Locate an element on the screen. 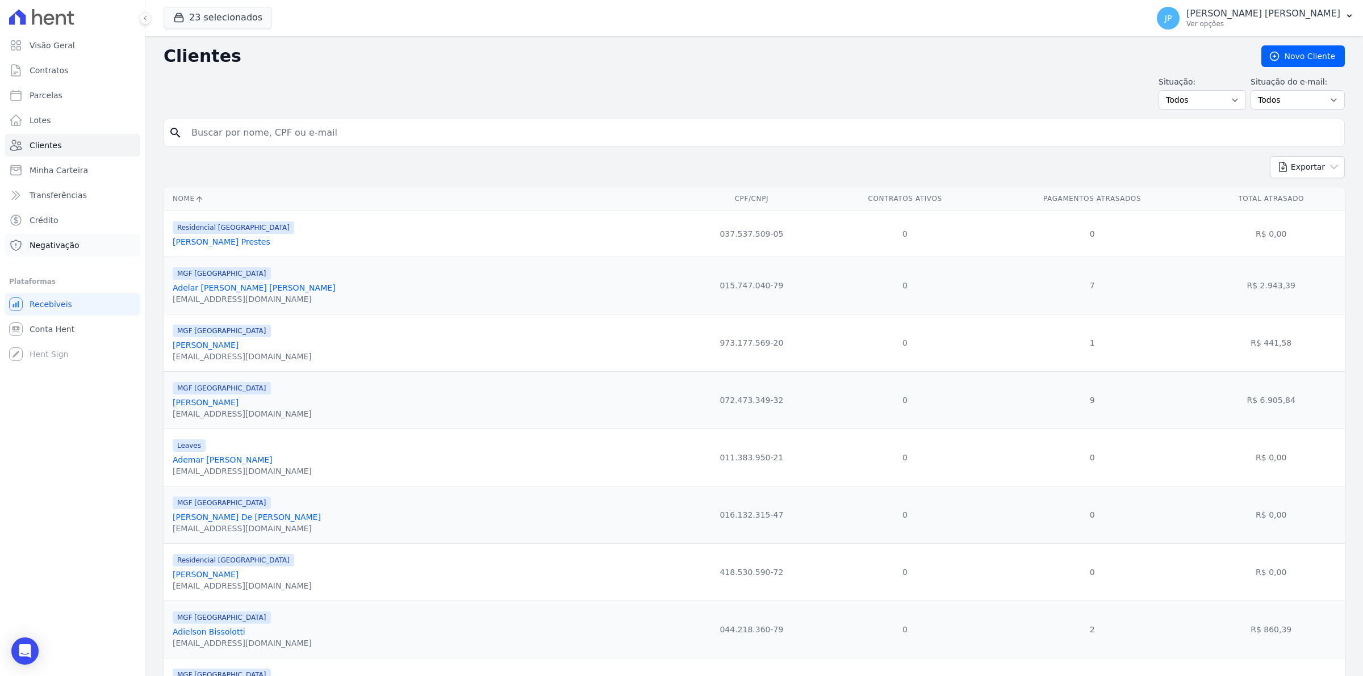  span: Negativação is located at coordinates (55, 245).